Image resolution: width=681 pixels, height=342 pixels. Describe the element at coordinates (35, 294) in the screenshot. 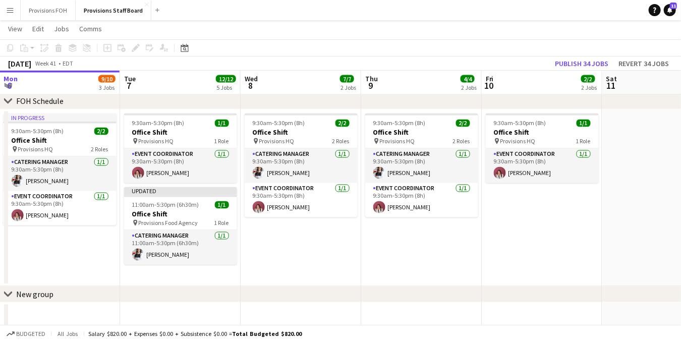

I see `div: New group` at that location.